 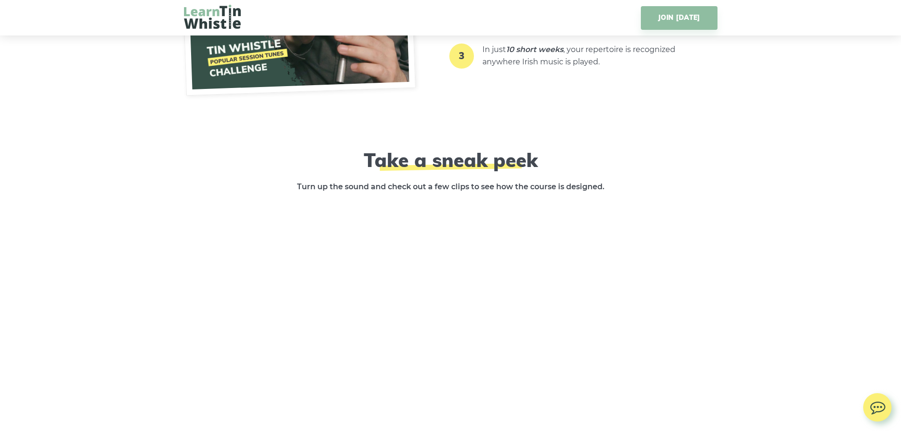 I want to click on li: In just , your repertoire is recognized anywhere Irish music is played., so click(x=582, y=56).